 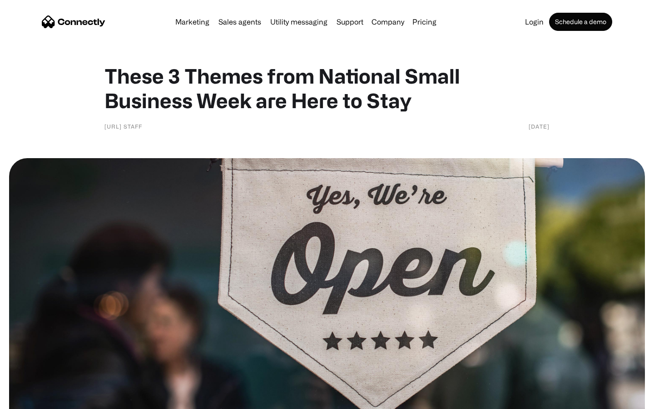 What do you see at coordinates (327, 88) in the screenshot?
I see `h1: These 3 Themes from National Small Business Week are Here to Stay` at bounding box center [327, 88].